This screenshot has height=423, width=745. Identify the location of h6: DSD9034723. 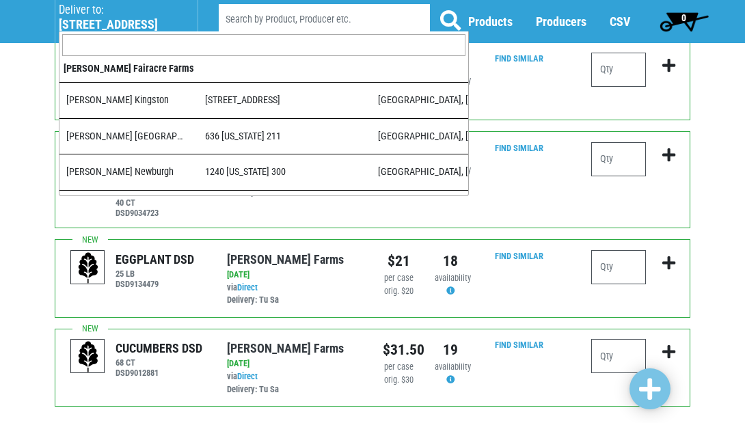
(161, 213).